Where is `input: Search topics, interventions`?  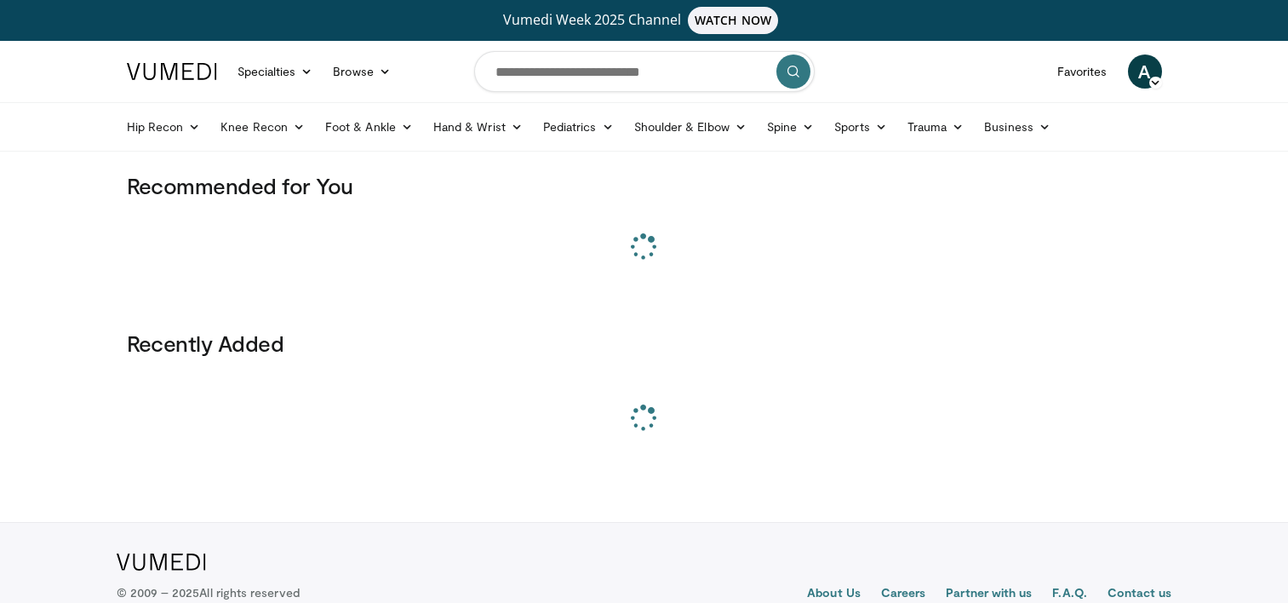
input: Search topics, interventions is located at coordinates (645, 72).